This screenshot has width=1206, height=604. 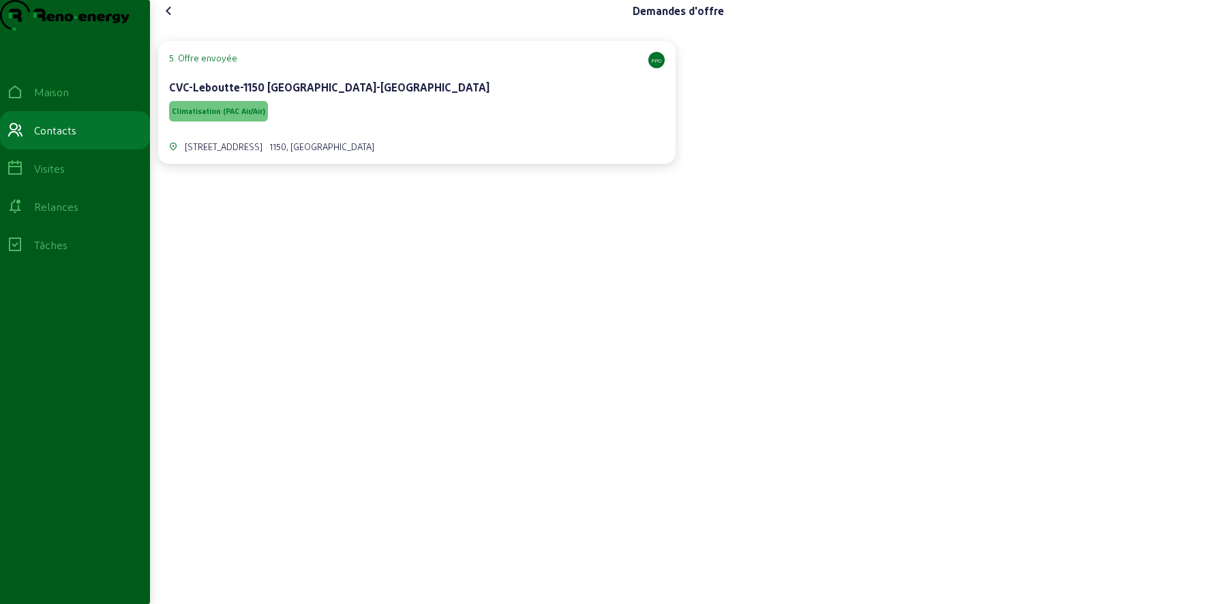 I want to click on font: PPO, so click(x=656, y=60).